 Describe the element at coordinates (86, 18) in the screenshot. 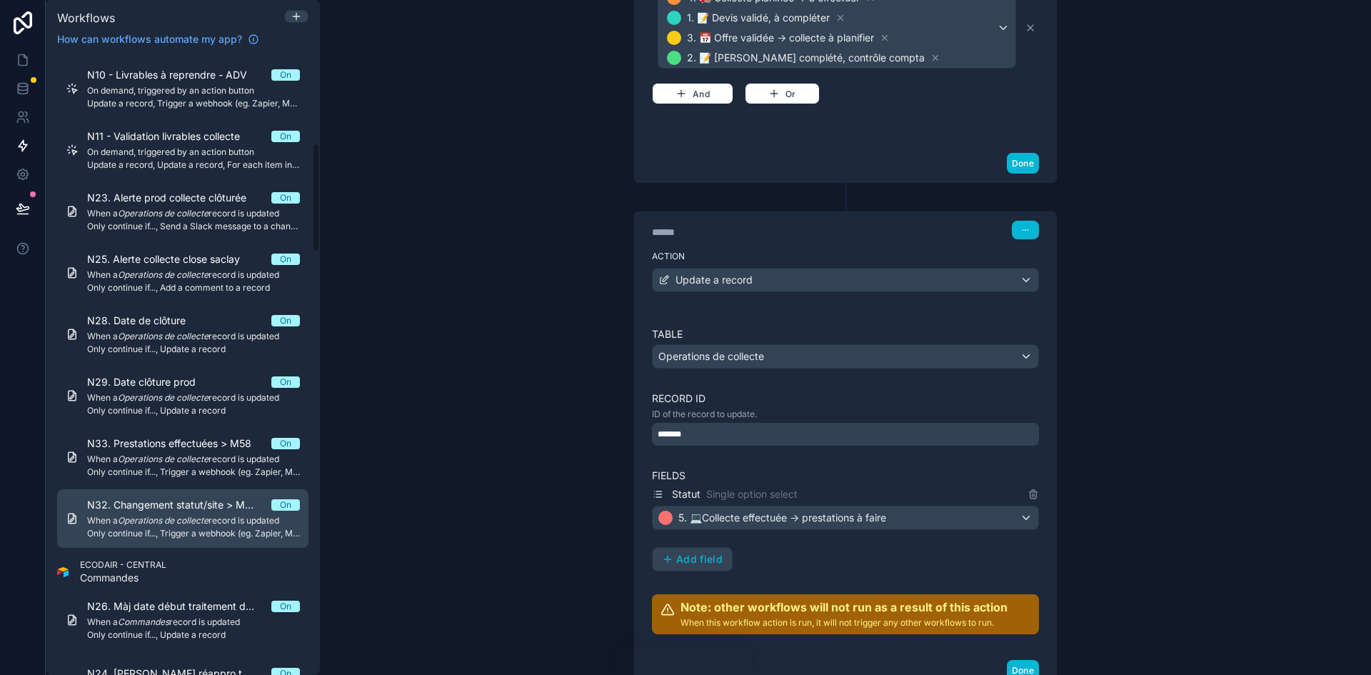

I see `span: Workflows` at that location.